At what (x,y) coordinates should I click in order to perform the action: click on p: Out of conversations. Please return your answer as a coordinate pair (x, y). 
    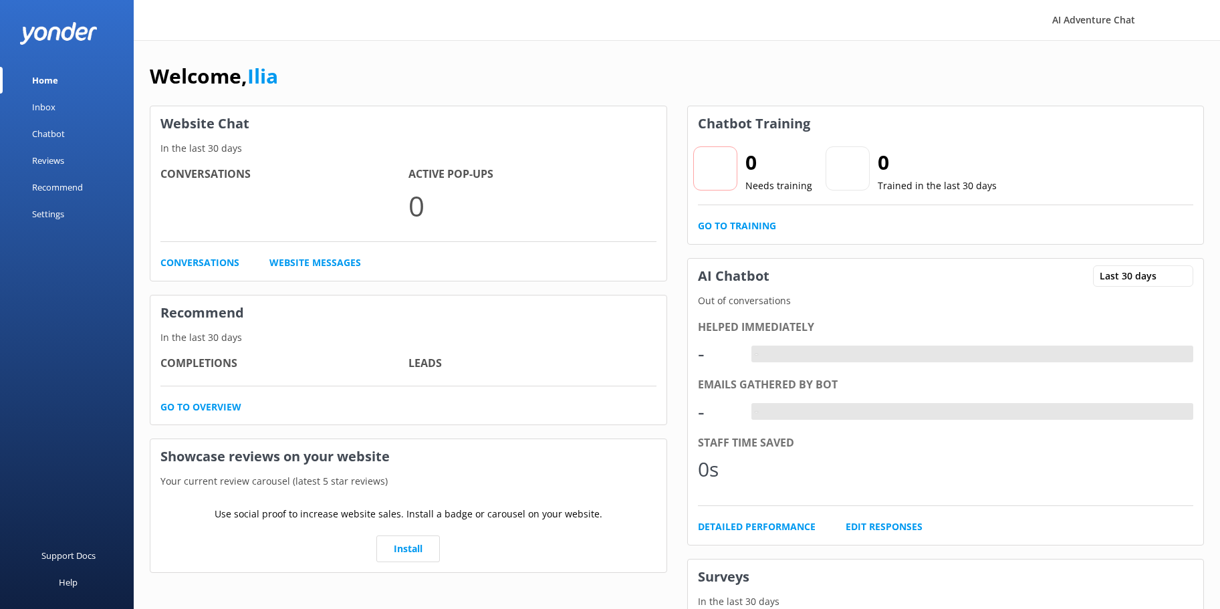
    Looking at the image, I should click on (946, 301).